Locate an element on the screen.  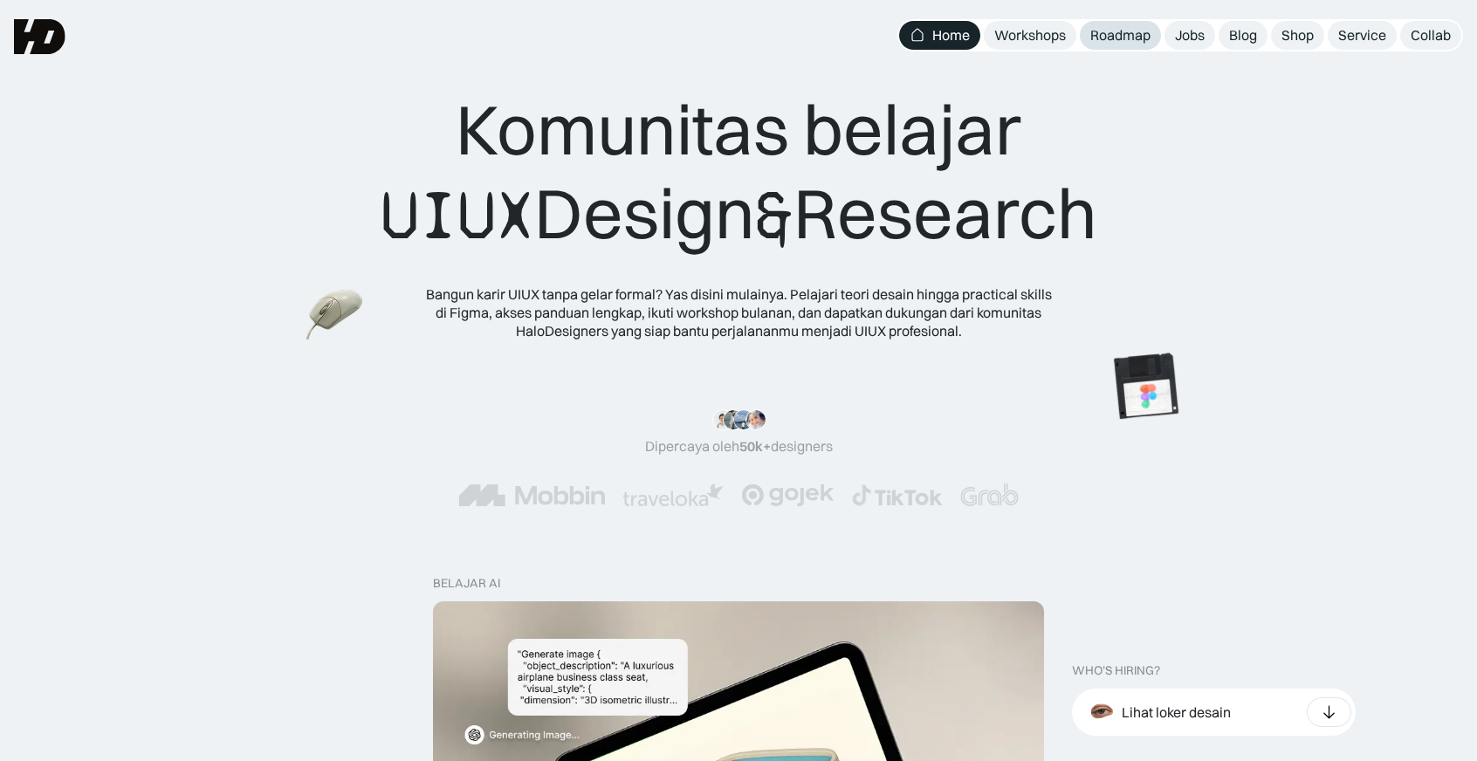
a: Service is located at coordinates (1362, 35).